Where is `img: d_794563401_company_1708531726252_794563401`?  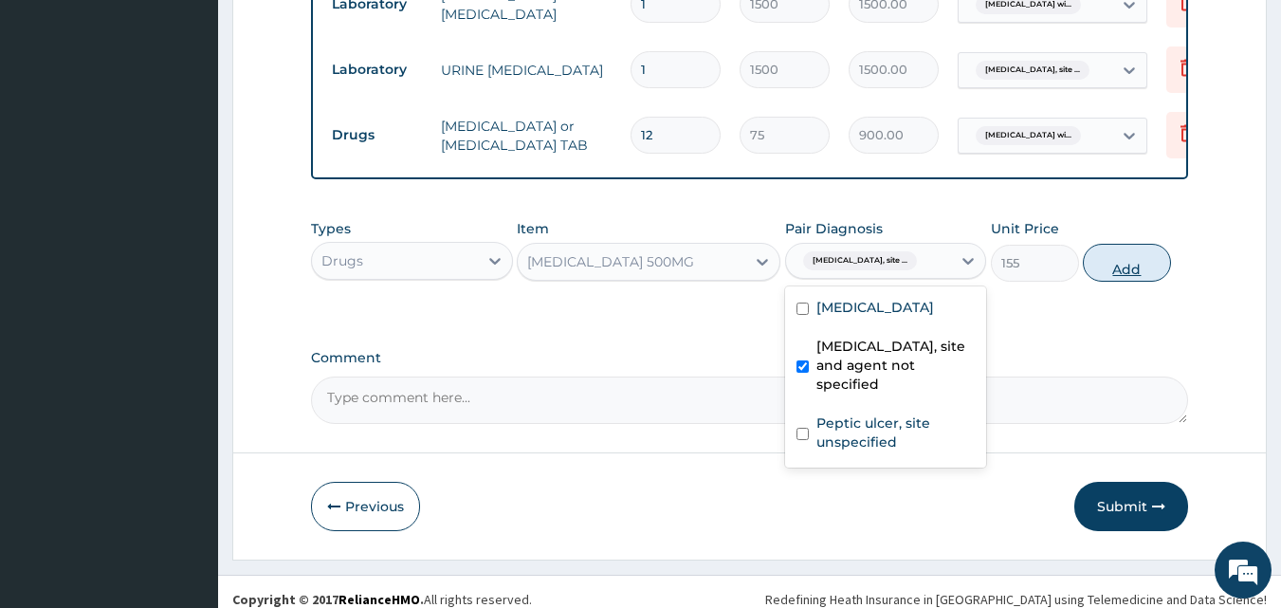 img: d_794563401_company_1708531726252_794563401 is located at coordinates (56, 118).